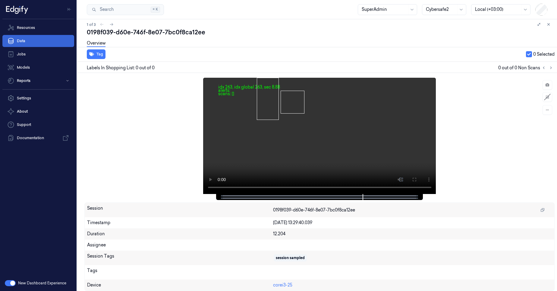  I want to click on span: Search, so click(105, 9).